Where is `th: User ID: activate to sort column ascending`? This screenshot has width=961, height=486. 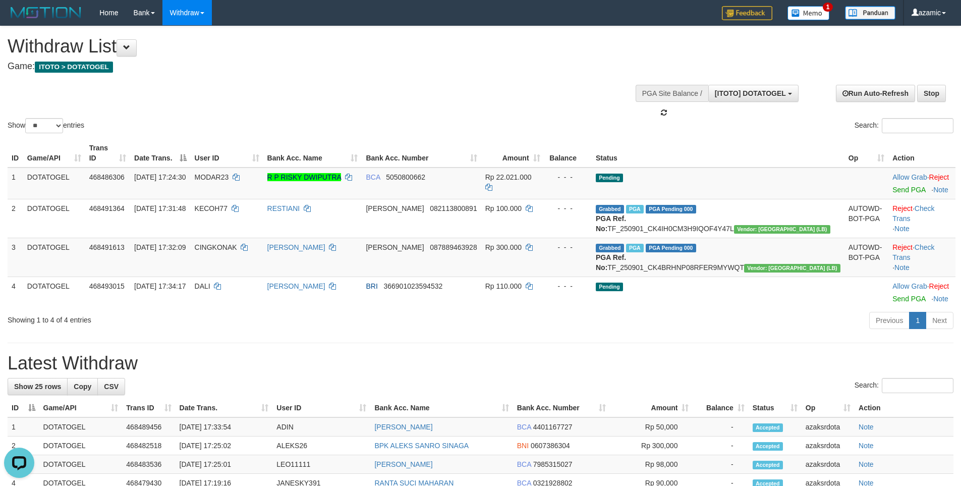 th: User ID: activate to sort column ascending is located at coordinates (321, 407).